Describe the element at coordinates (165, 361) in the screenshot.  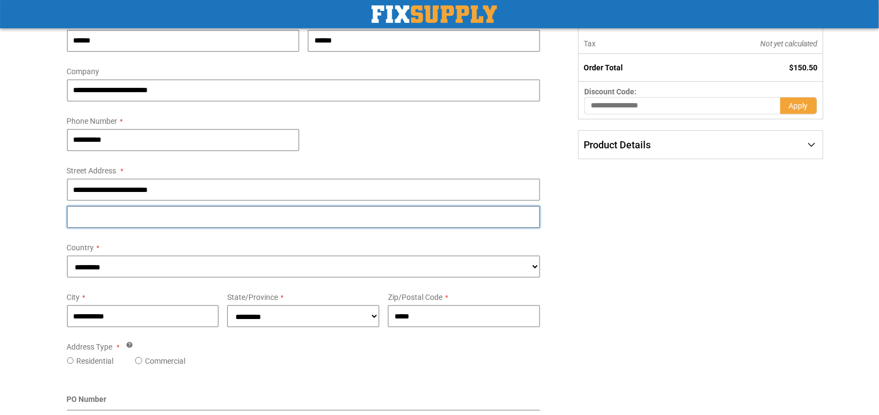
I see `label: Commercial` at that location.